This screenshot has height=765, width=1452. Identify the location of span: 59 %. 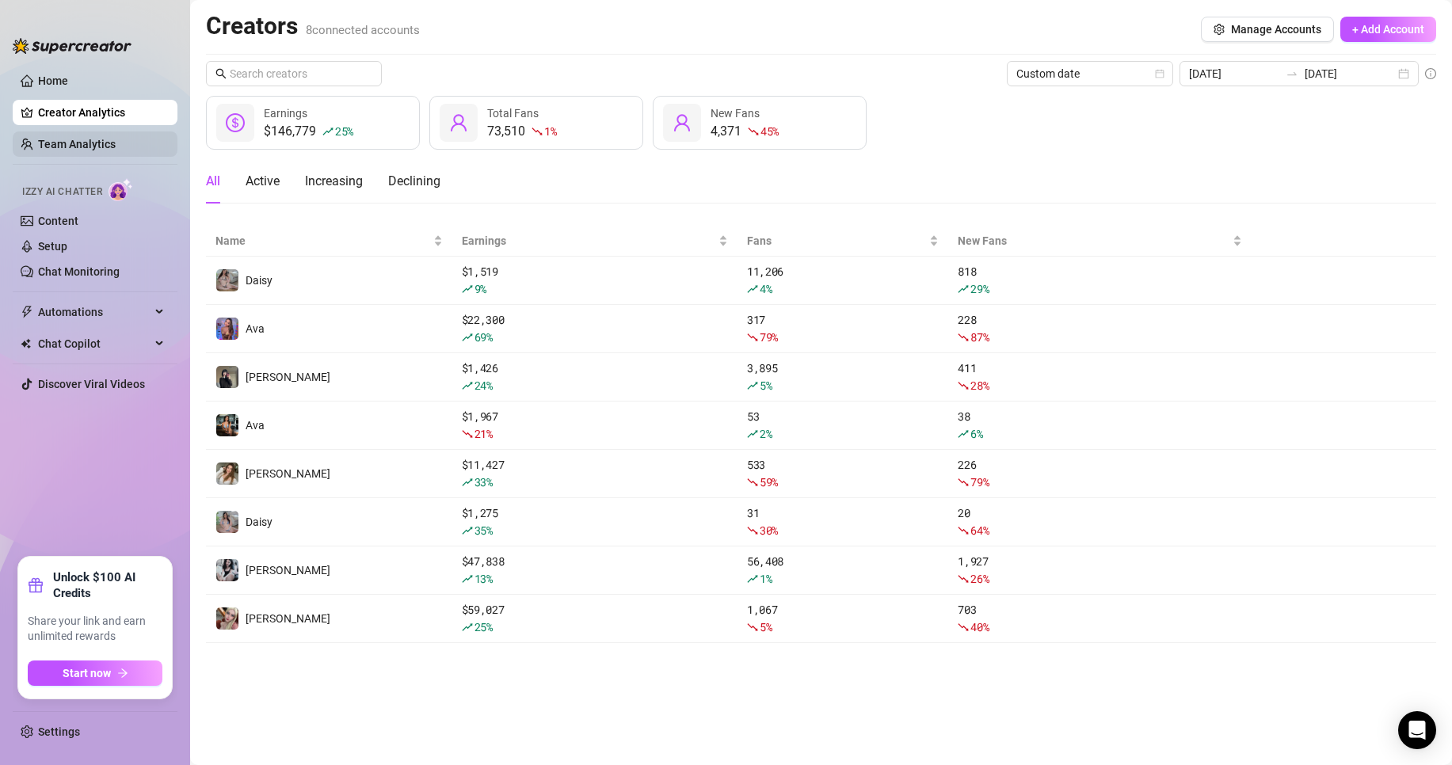
(768, 482).